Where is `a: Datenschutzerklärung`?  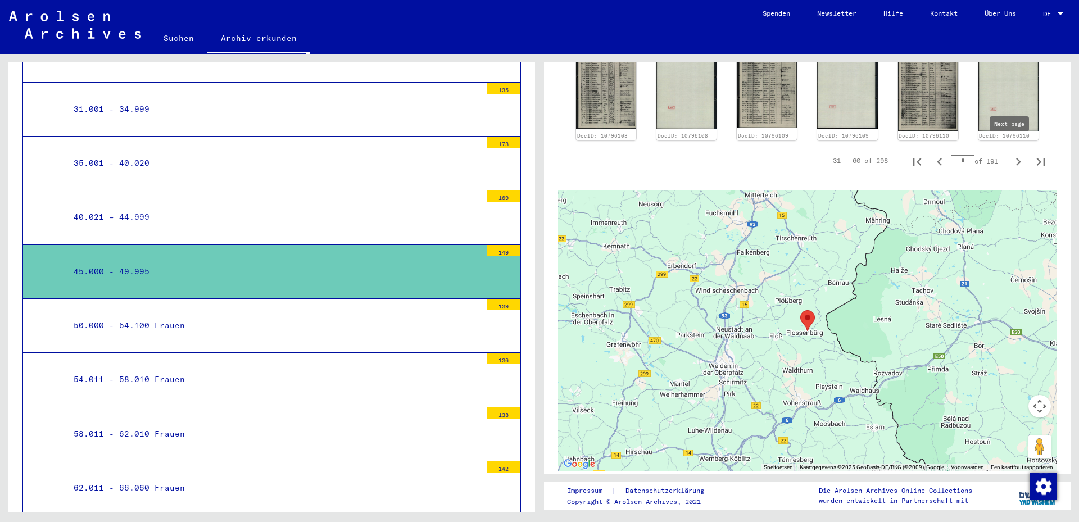
a: Datenschutzerklärung is located at coordinates (667, 491).